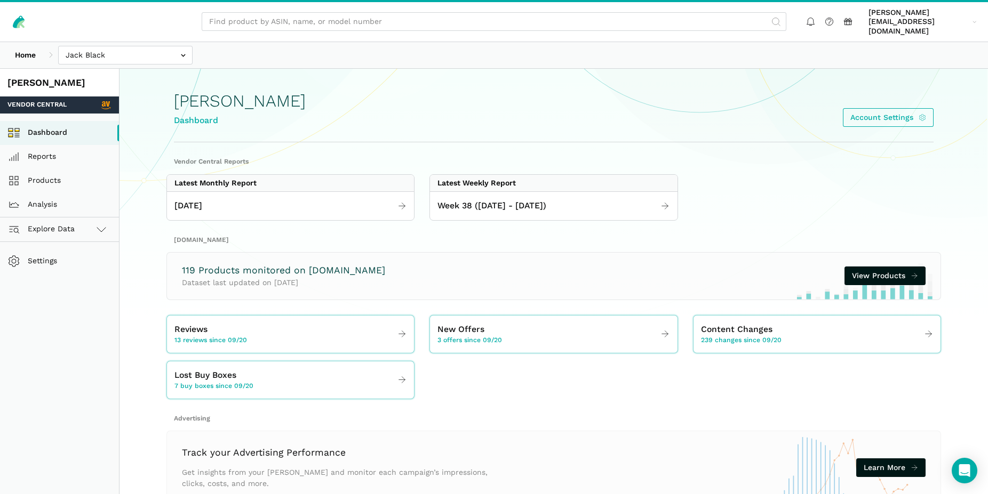  Describe the element at coordinates (554, 419) in the screenshot. I see `h2: Advertising` at that location.